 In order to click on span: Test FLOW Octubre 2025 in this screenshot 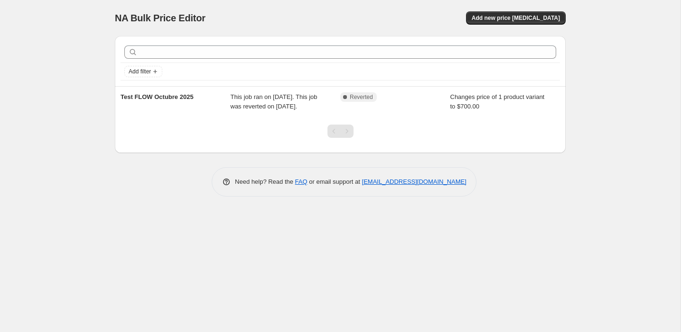, I will do `click(157, 97)`.